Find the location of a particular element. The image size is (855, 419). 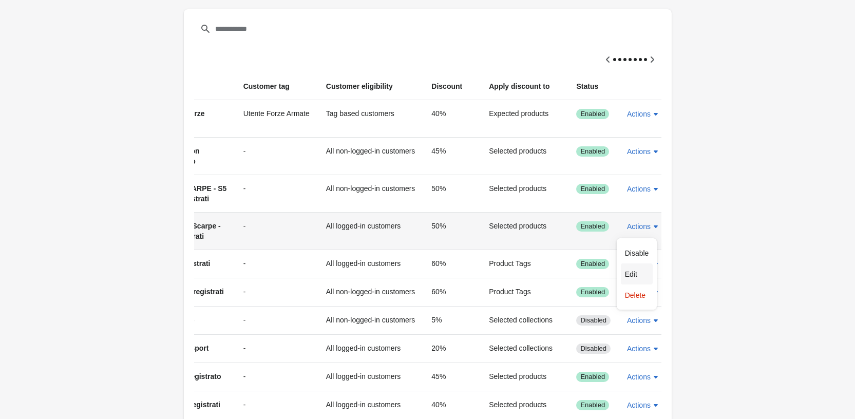

td: Utente Forze Armate is located at coordinates (276, 119).